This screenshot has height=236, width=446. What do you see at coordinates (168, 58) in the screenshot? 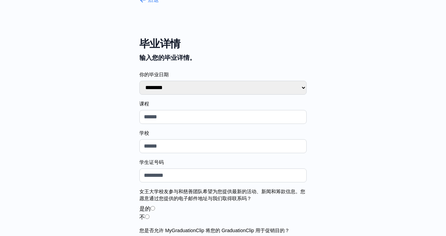
I see `font: 输入您的毕业详情。` at bounding box center [168, 58].